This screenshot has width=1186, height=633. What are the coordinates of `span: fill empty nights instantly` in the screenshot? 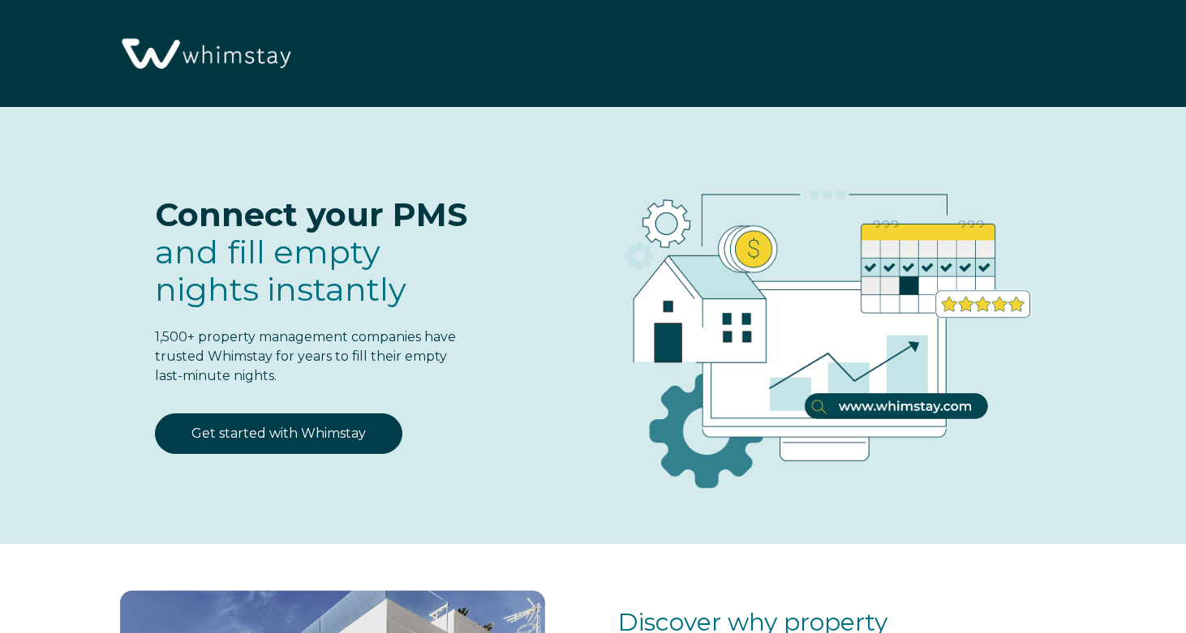 It's located at (281, 270).